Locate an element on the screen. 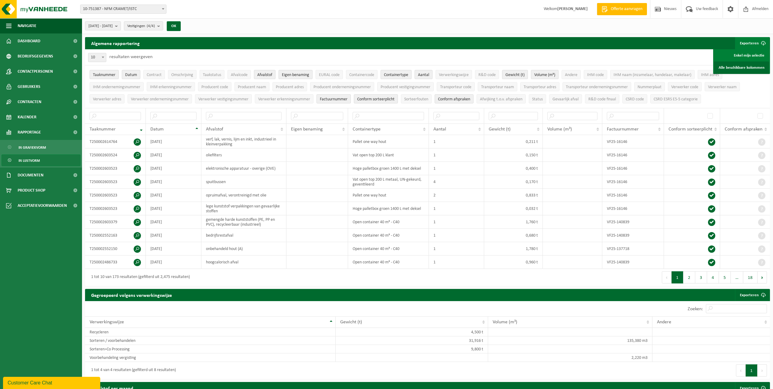  span: Gewicht (t) is located at coordinates (515, 75).